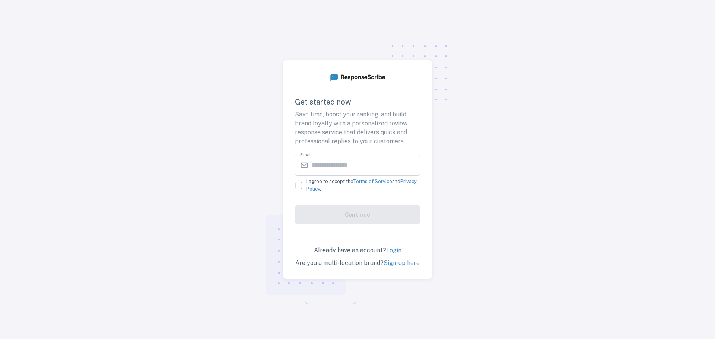 This screenshot has height=339, width=715. Describe the element at coordinates (372, 181) in the screenshot. I see `a: Terms of Service` at that location.